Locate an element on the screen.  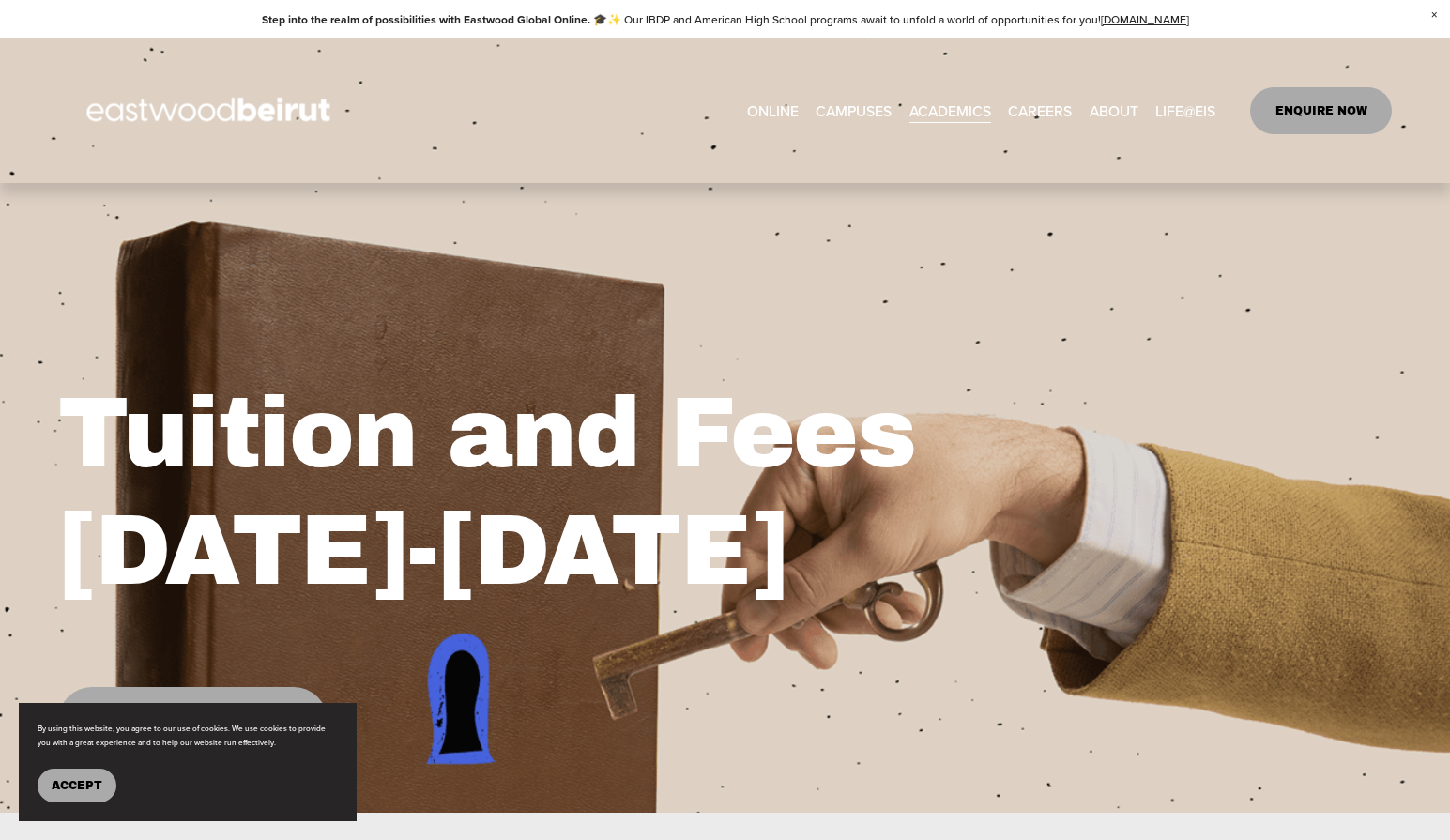
img: EastwoodIS Global Site is located at coordinates (212, 111).